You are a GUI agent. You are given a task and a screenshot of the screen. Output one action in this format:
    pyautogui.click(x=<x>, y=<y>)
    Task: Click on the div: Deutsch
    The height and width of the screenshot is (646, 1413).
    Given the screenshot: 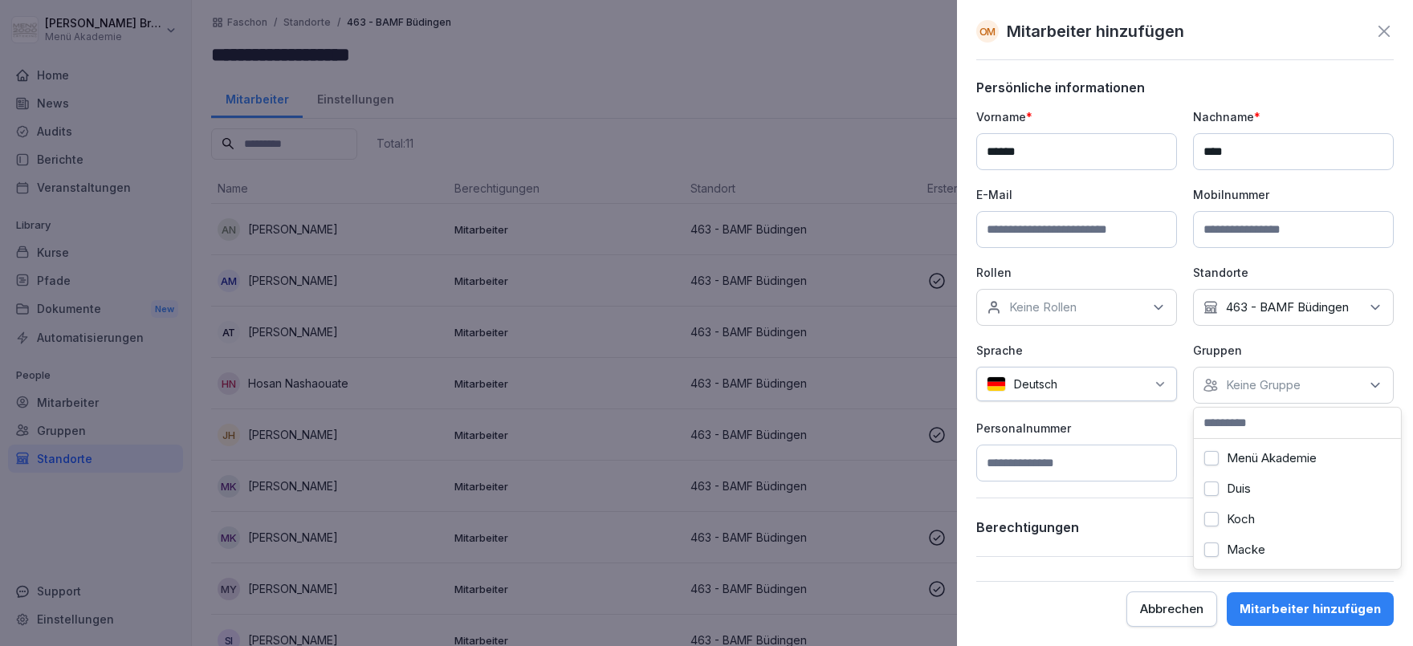 What is the action you would take?
    pyautogui.click(x=1077, y=384)
    